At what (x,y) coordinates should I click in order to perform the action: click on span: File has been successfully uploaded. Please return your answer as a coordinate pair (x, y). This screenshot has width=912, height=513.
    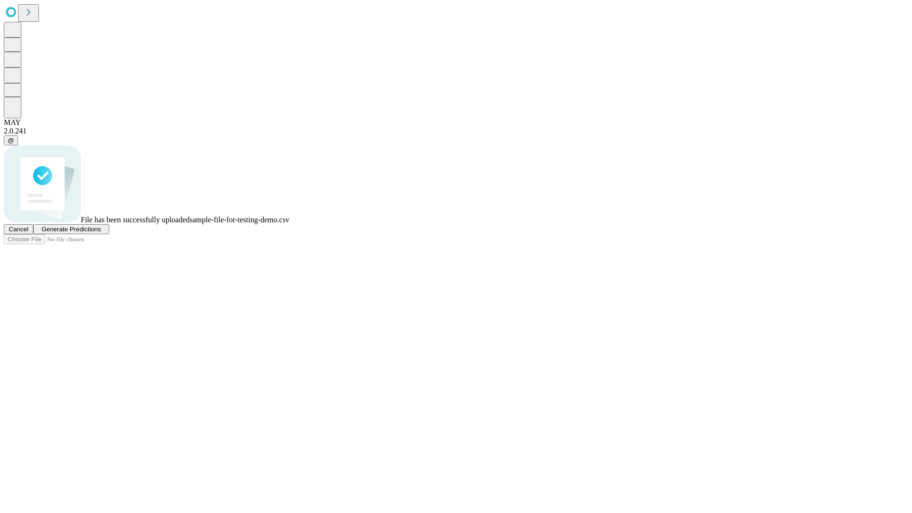
    Looking at the image, I should click on (135, 219).